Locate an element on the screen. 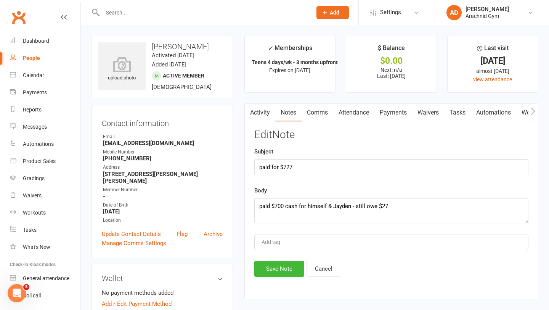 This screenshot has width=549, height=310. div: Payments is located at coordinates (35, 92).